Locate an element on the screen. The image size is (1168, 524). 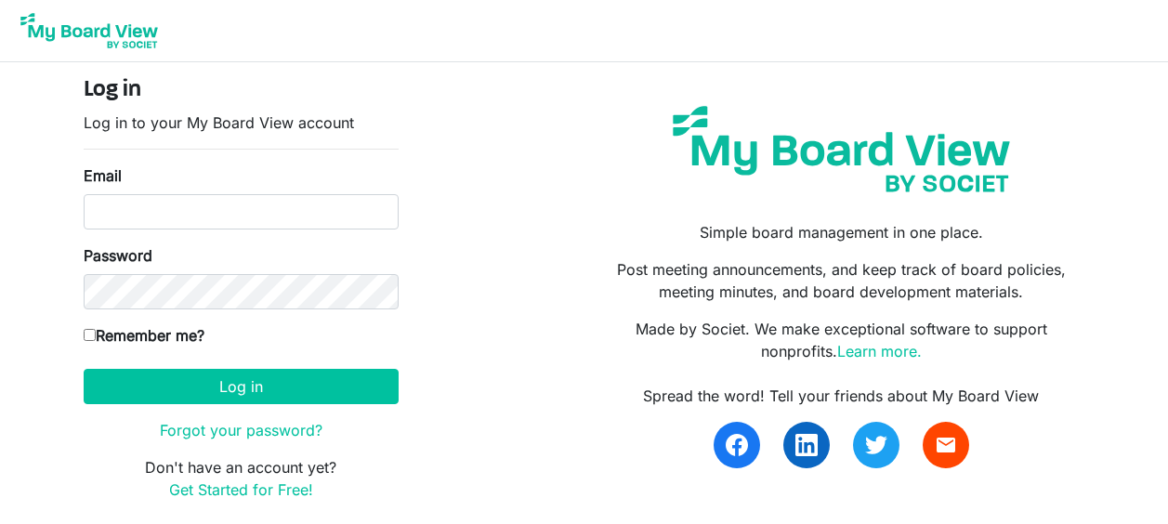
input: Remember me? is located at coordinates (89, 334).